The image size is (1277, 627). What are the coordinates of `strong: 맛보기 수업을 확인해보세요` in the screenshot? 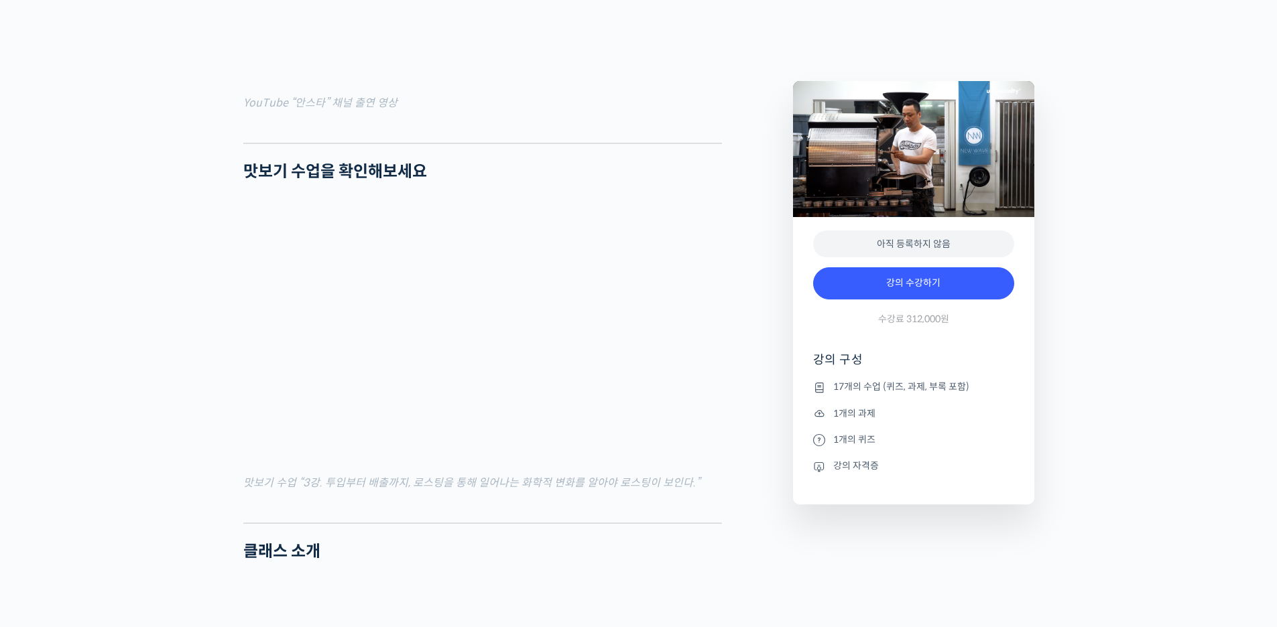 It's located at (335, 172).